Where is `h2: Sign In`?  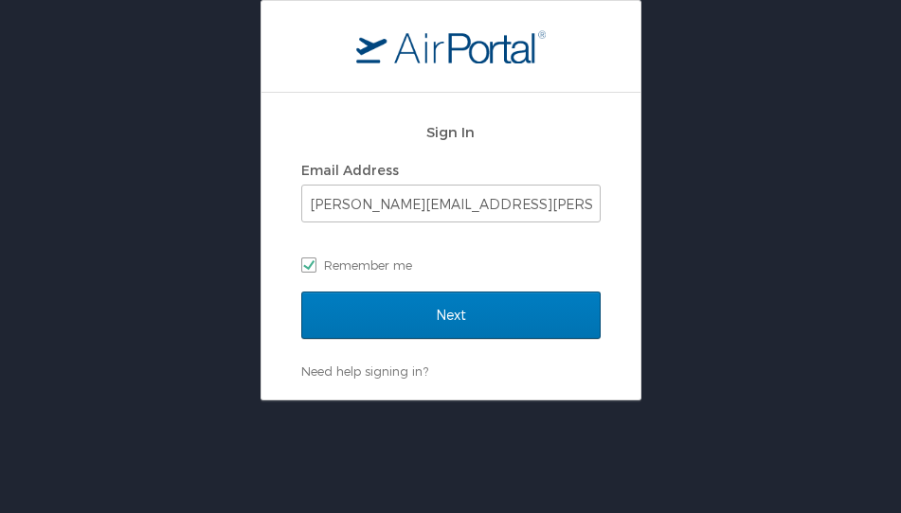 h2: Sign In is located at coordinates (451, 132).